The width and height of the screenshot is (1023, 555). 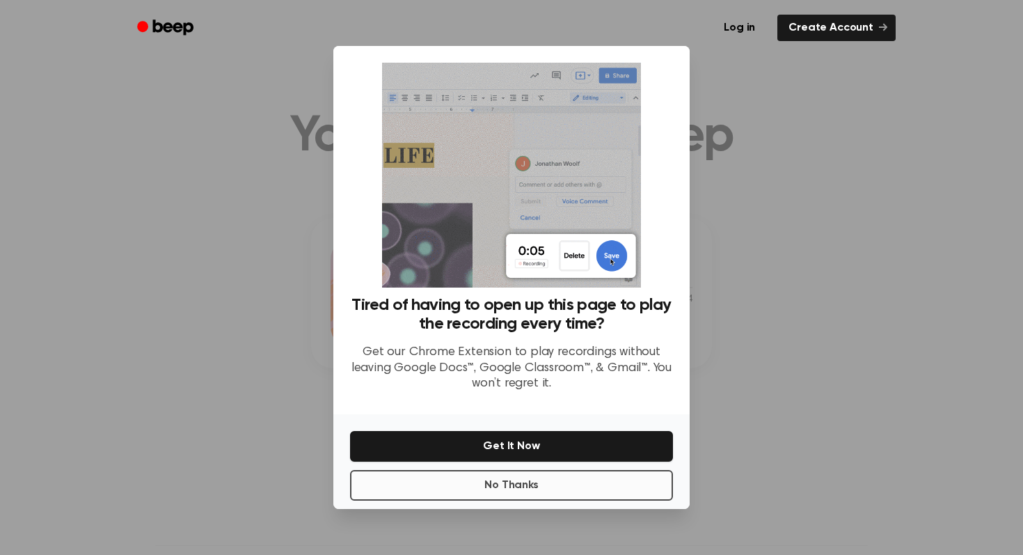 What do you see at coordinates (511, 175) in the screenshot?
I see `img: Beep extension in action` at bounding box center [511, 175].